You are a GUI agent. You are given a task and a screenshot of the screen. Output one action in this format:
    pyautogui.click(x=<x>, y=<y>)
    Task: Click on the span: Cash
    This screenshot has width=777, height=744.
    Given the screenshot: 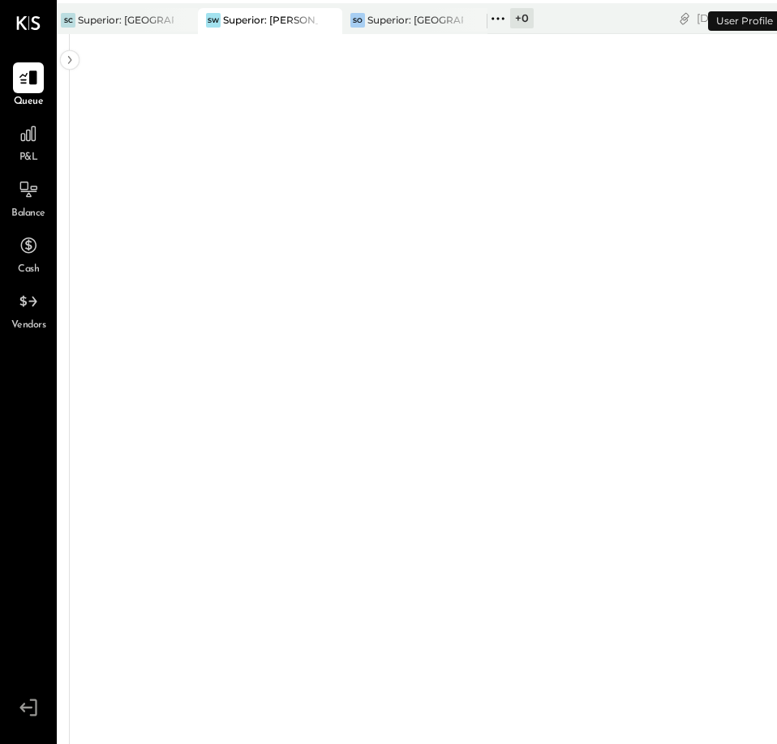 What is the action you would take?
    pyautogui.click(x=28, y=270)
    